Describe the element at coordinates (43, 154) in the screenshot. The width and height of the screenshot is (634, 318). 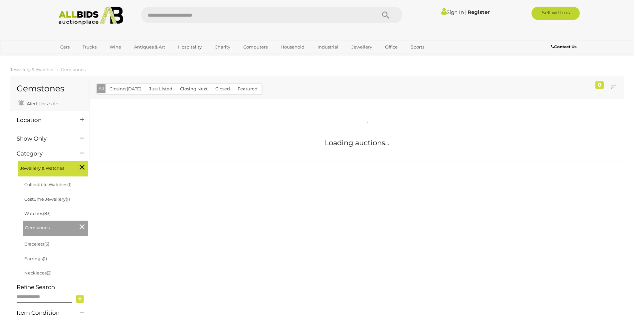
I see `h4: Category` at that location.